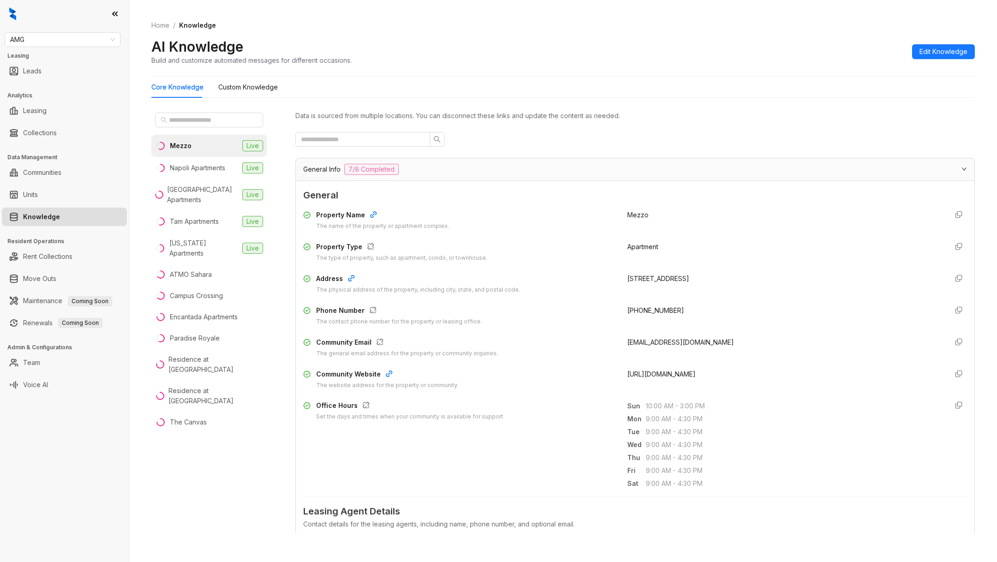 This screenshot has width=997, height=562. What do you see at coordinates (943, 52) in the screenshot?
I see `span: Edit Knowledge` at bounding box center [943, 52].